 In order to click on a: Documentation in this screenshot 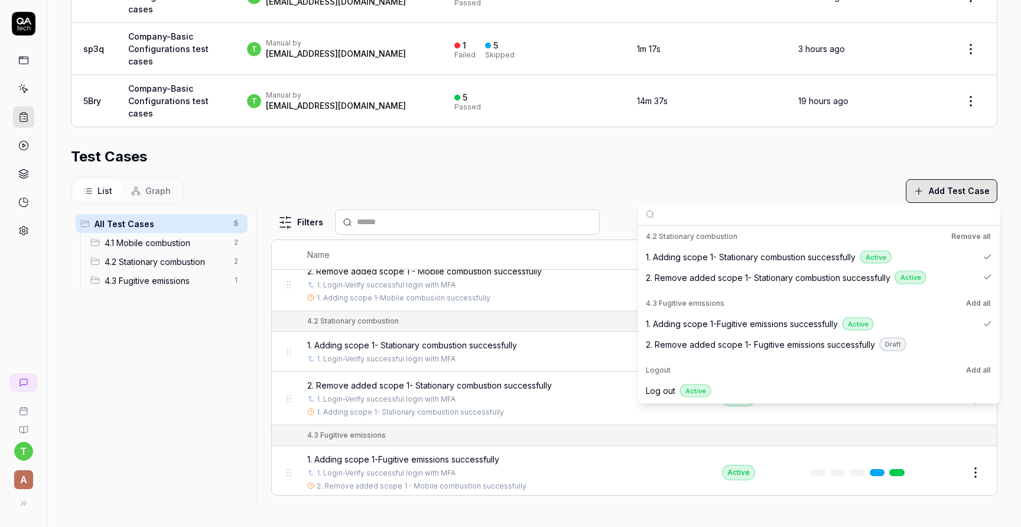, I will do `click(23, 425)`.